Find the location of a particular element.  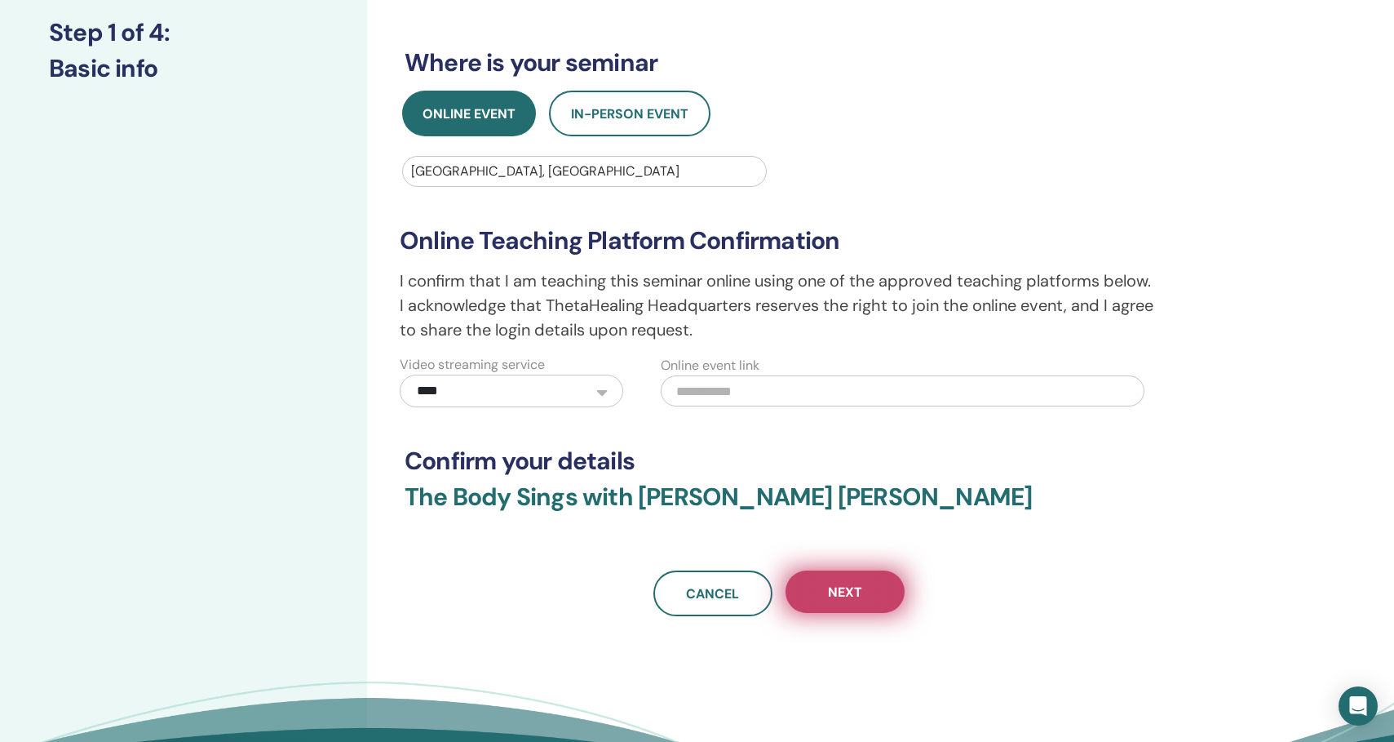

label: Video streaming service is located at coordinates (472, 365).